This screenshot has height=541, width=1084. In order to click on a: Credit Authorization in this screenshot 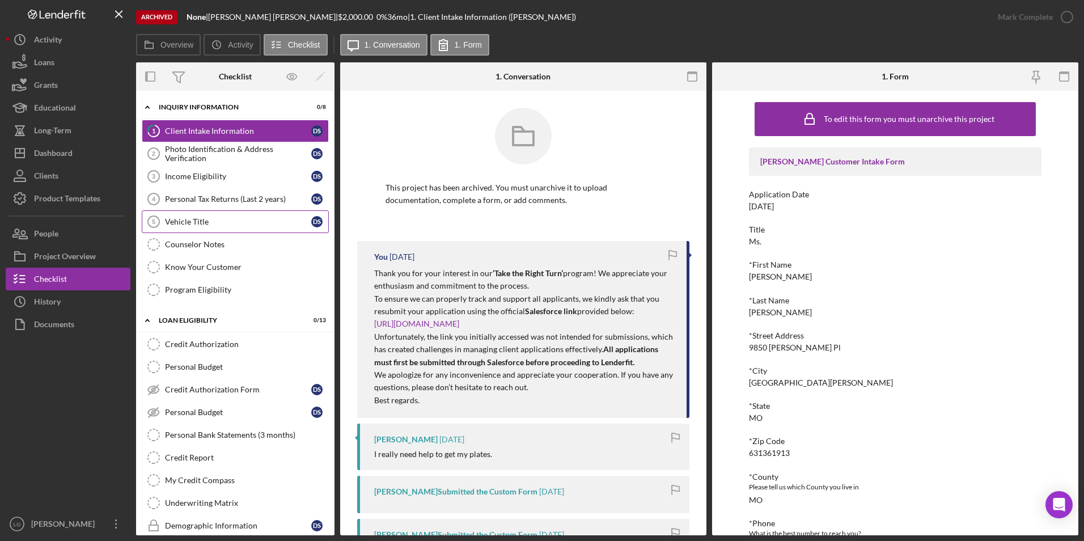, I will do `click(235, 344)`.